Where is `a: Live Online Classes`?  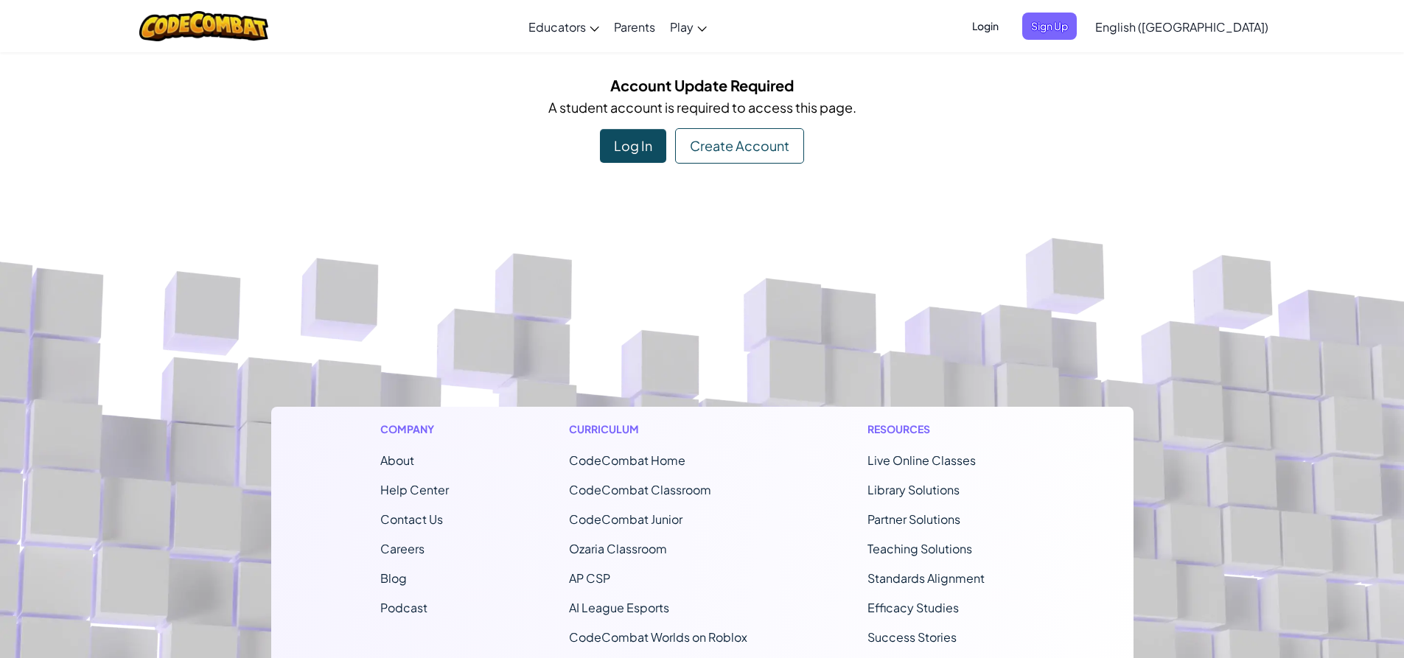
a: Live Online Classes is located at coordinates (921, 460).